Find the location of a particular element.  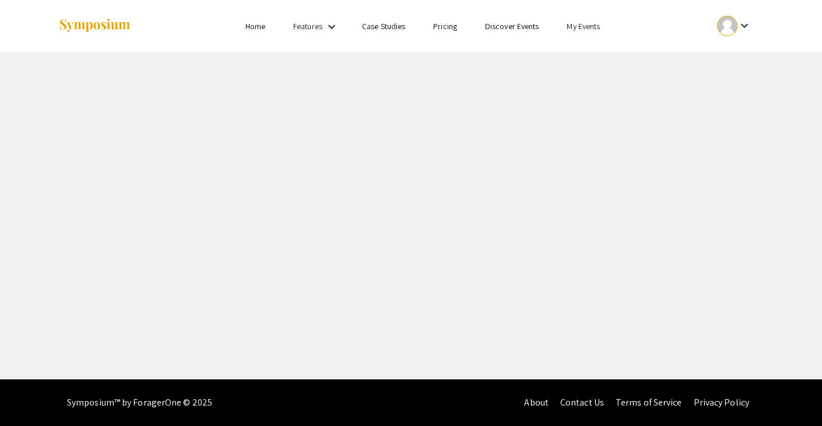

mat-icon: Expand account dropdown is located at coordinates (744, 26).